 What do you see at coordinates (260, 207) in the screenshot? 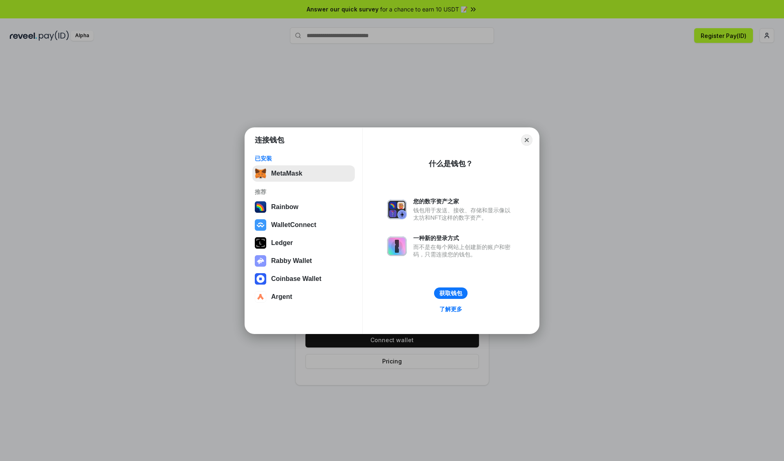
I see `img: svg+xml,%3Csvg%20width%3D%22120%22%20height%3D%22120%22%20viewBox%3D%220%200%20120%20120%22%20fil...` at bounding box center [260, 207].